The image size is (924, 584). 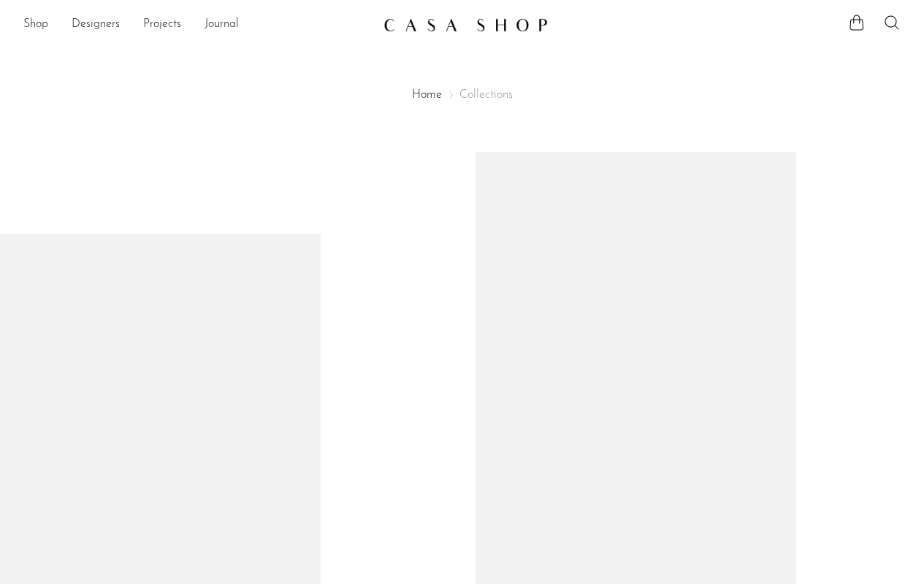 What do you see at coordinates (162, 25) in the screenshot?
I see `a: Projects` at bounding box center [162, 25].